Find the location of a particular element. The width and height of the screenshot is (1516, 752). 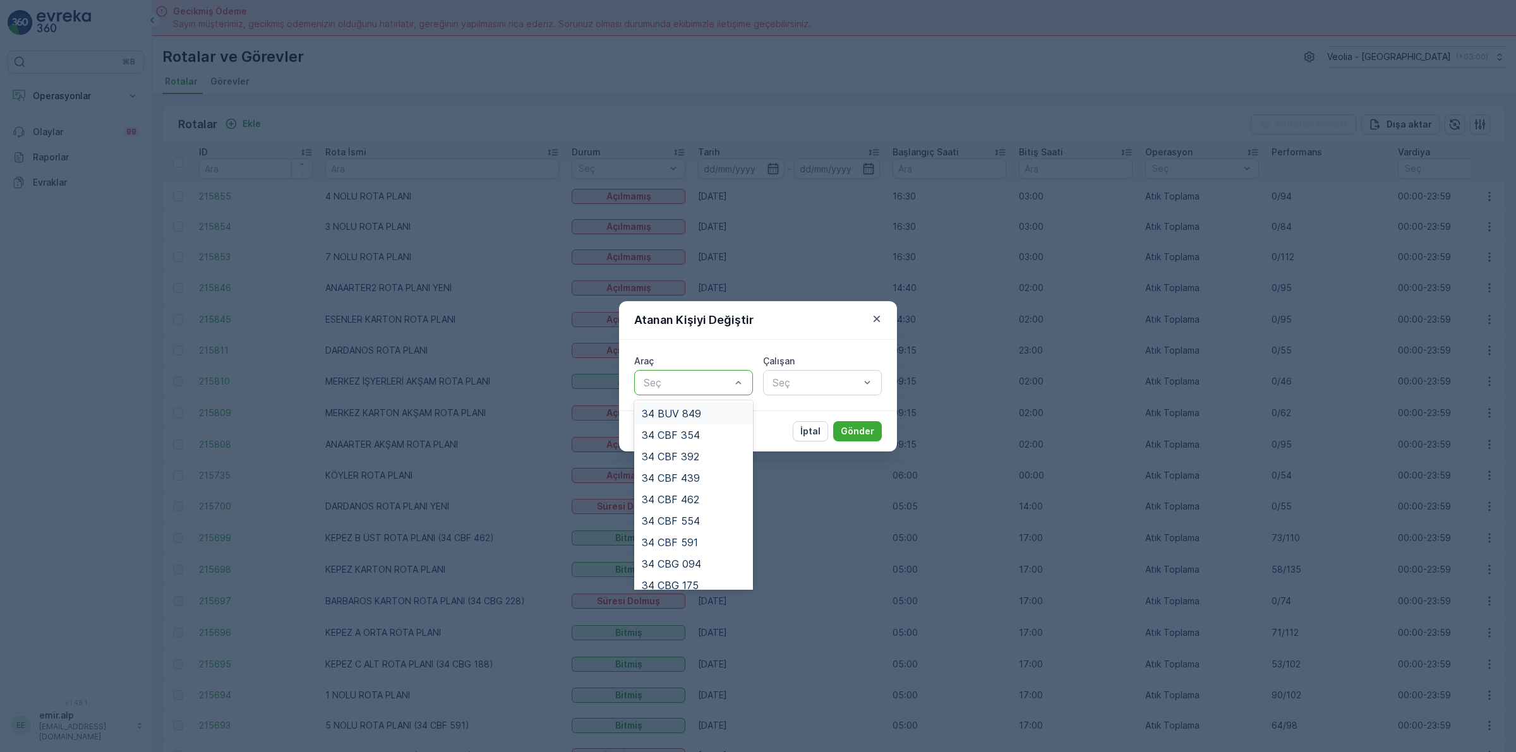

button: İptal is located at coordinates (811, 431).